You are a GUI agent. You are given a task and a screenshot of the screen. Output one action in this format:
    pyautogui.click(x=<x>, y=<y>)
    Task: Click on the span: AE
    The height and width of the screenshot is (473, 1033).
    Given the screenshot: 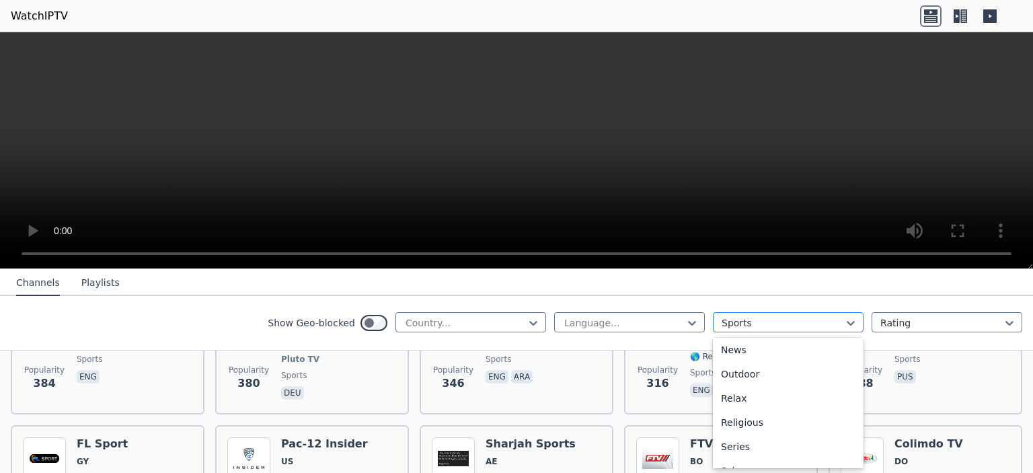 What is the action you would take?
    pyautogui.click(x=491, y=462)
    